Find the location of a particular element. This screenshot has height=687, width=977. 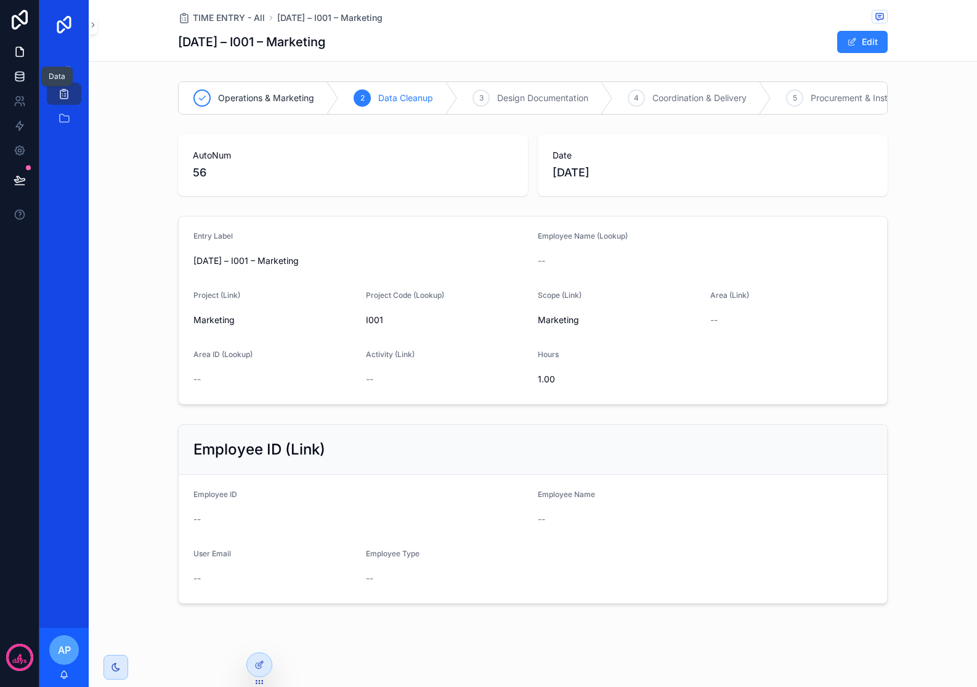

span: Hours is located at coordinates (549, 354).